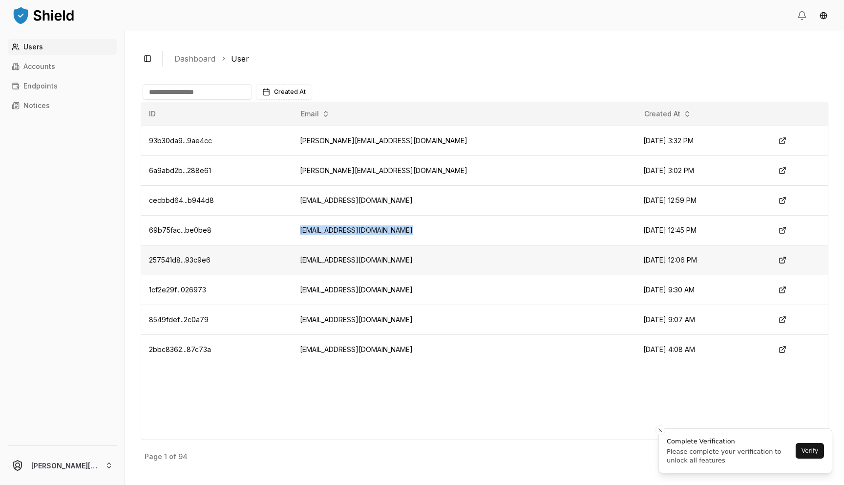 This screenshot has height=485, width=844. I want to click on span: 257541d8...93c9e6, so click(180, 259).